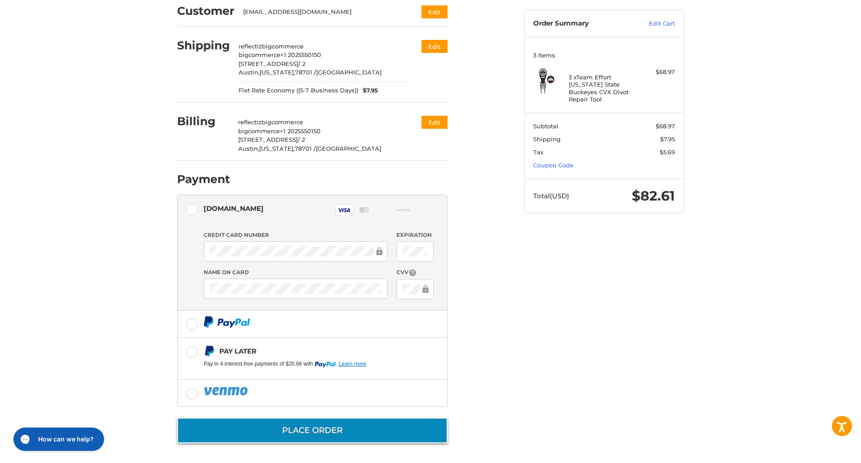 This screenshot has width=861, height=463. I want to click on a: Coupon Code, so click(553, 165).